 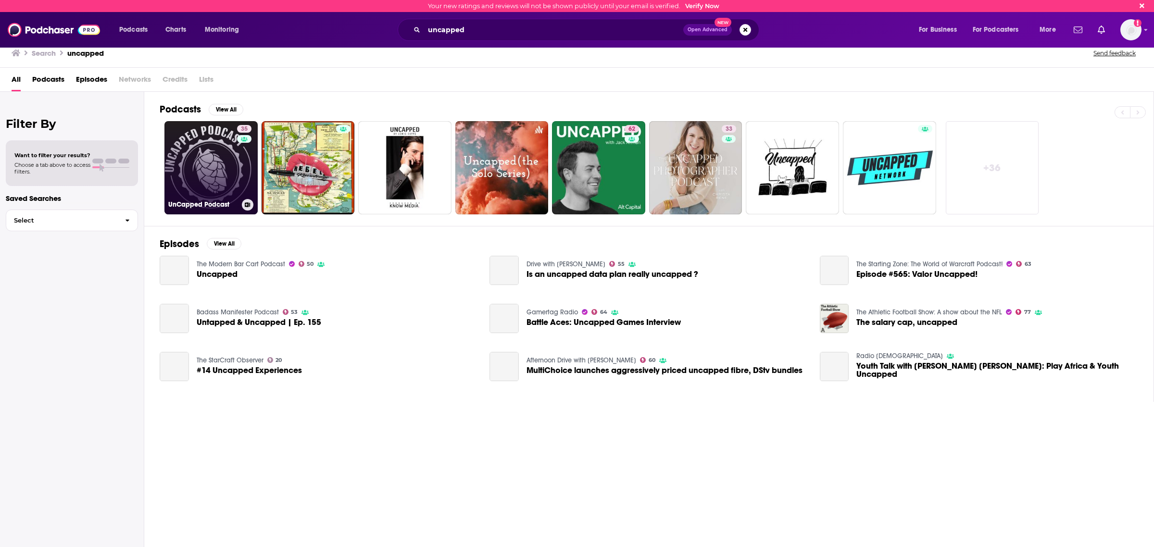 What do you see at coordinates (52, 155) in the screenshot?
I see `span: Want to filter your results?` at bounding box center [52, 155].